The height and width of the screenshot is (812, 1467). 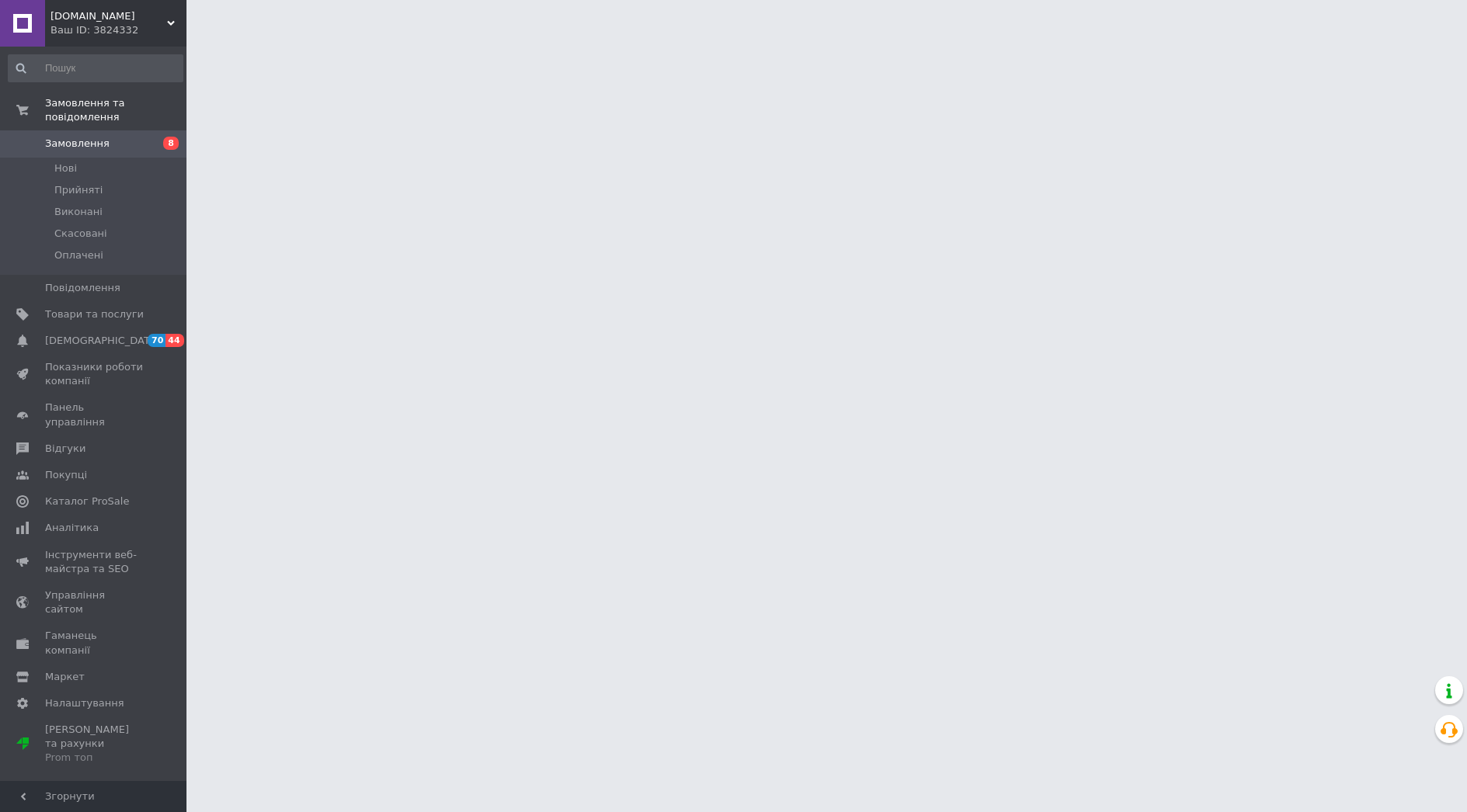 What do you see at coordinates (94, 315) in the screenshot?
I see `span: Товари та послуги` at bounding box center [94, 315].